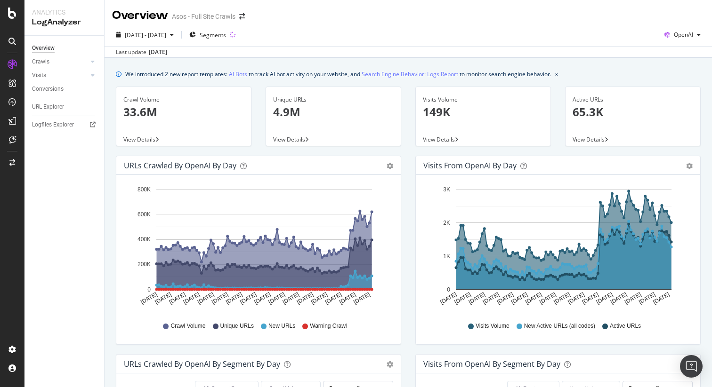 This screenshot has height=387, width=712. I want to click on a: AI Bots, so click(238, 74).